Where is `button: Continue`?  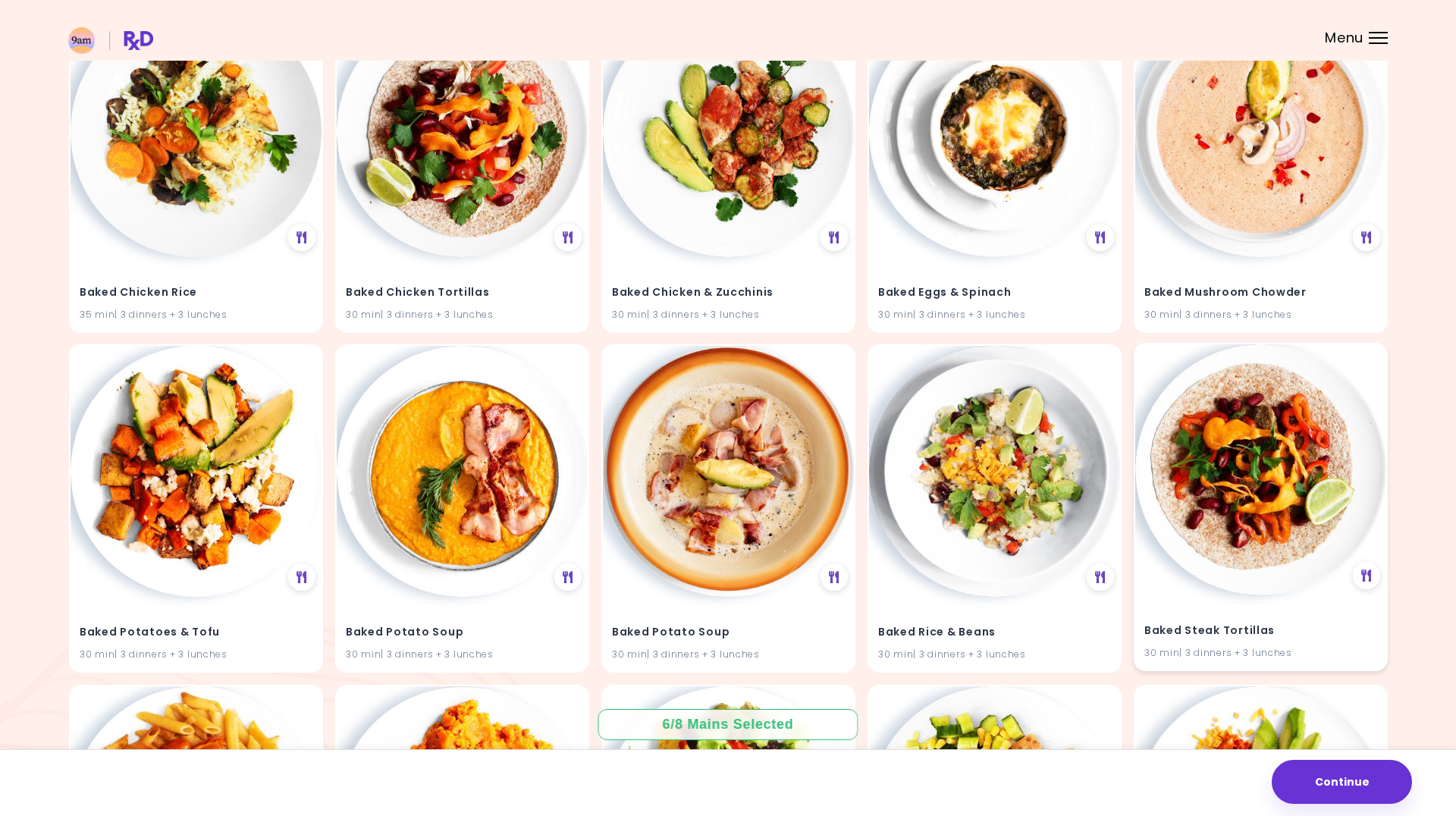
button: Continue is located at coordinates (1342, 782).